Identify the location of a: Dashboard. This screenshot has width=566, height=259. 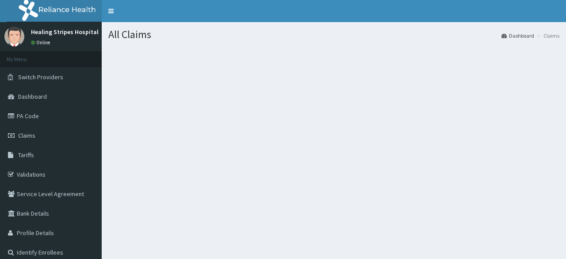
(518, 35).